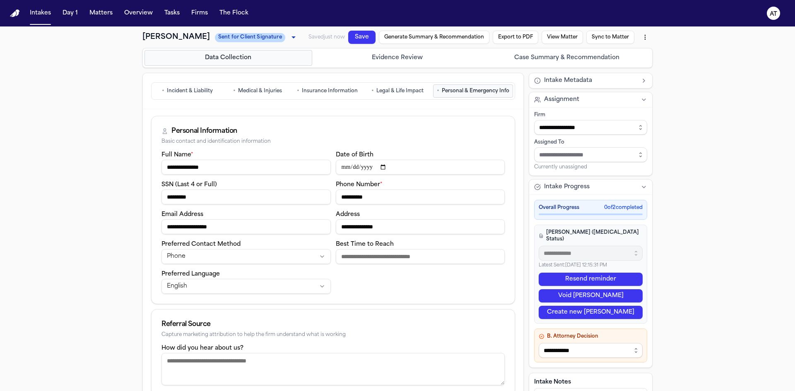  What do you see at coordinates (561, 167) in the screenshot?
I see `span: Currently unassigned` at bounding box center [561, 167].